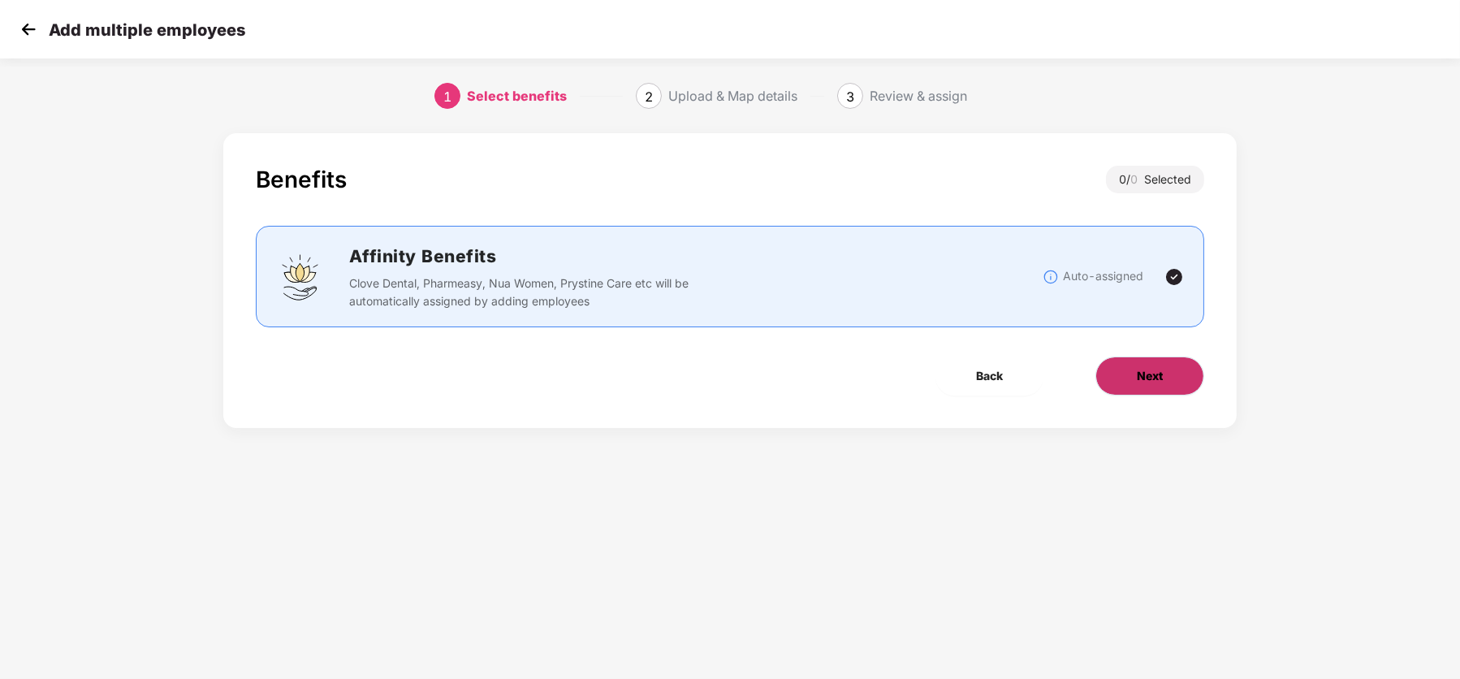 The image size is (1460, 679). I want to click on img: svg+xml;base64,PHN2ZyBpZD0iQWZmaW5pdHlfQmVuZWZpdHMiIGRhdGEtbmFtZT0iQWZmaW5pdHkgQmVuZWZpdHMiIHhtbG..., so click(301, 277).